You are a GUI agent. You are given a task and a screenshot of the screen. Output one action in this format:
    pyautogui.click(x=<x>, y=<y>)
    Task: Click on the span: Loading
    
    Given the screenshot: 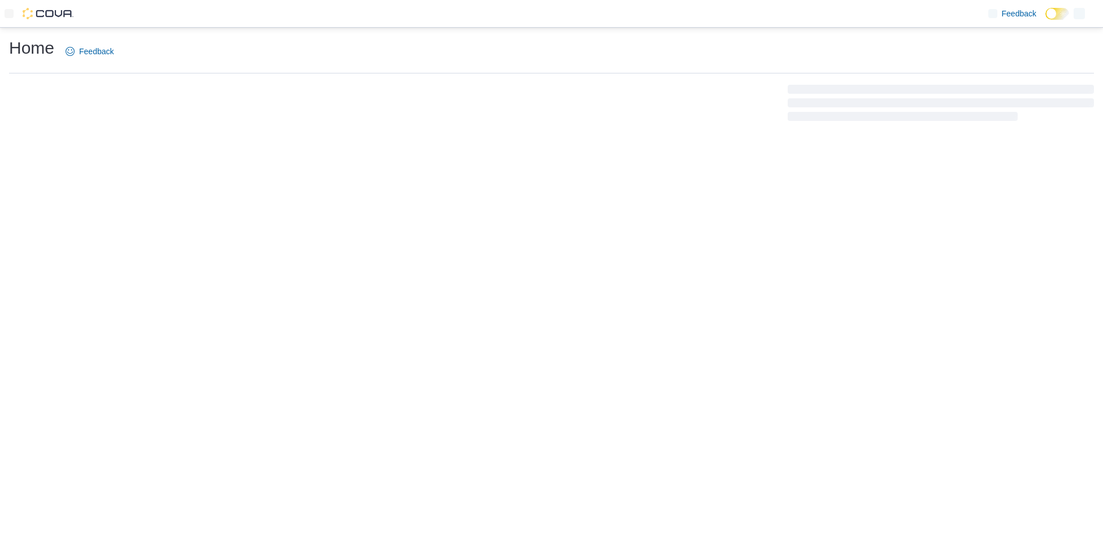 What is the action you would take?
    pyautogui.click(x=941, y=105)
    